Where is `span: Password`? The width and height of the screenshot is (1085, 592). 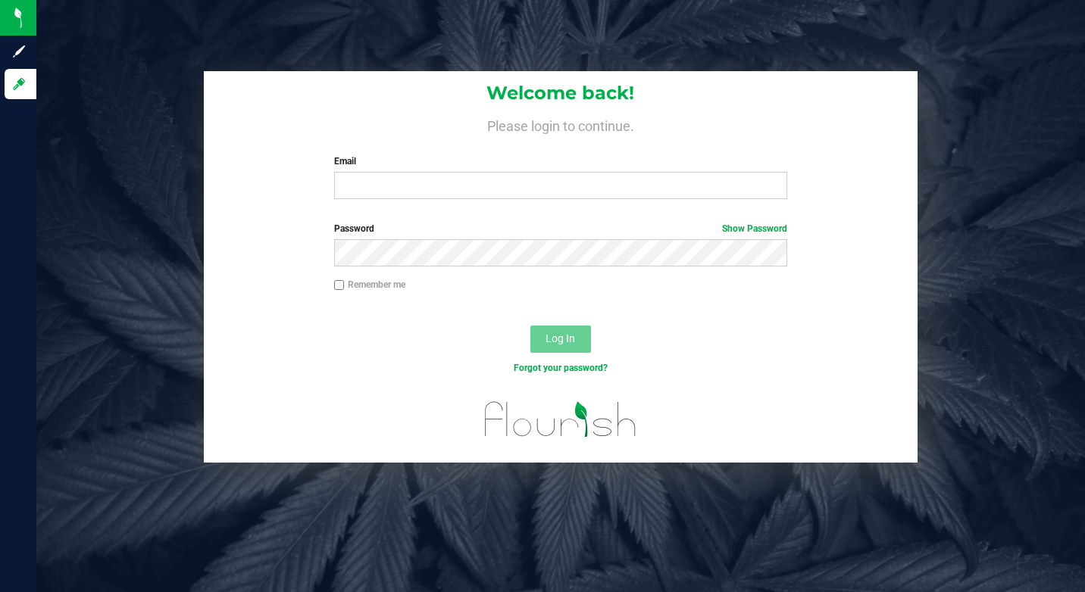 span: Password is located at coordinates (354, 229).